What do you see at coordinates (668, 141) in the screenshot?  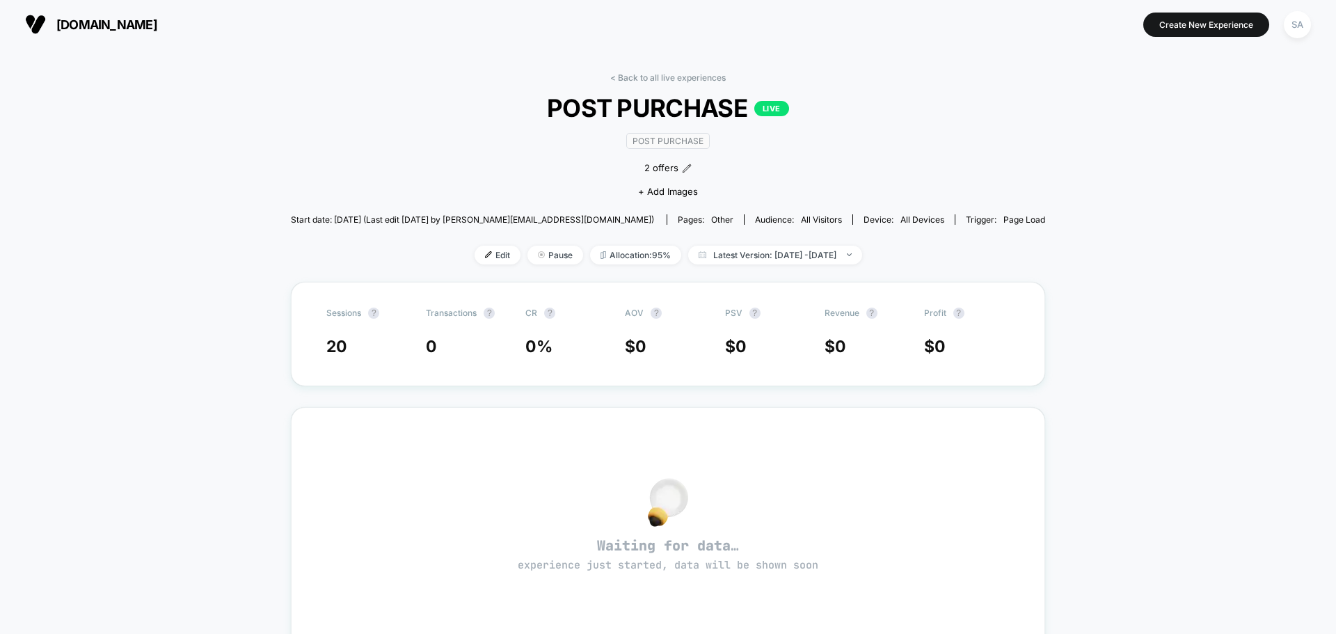 I see `span: Post Purchase` at bounding box center [668, 141].